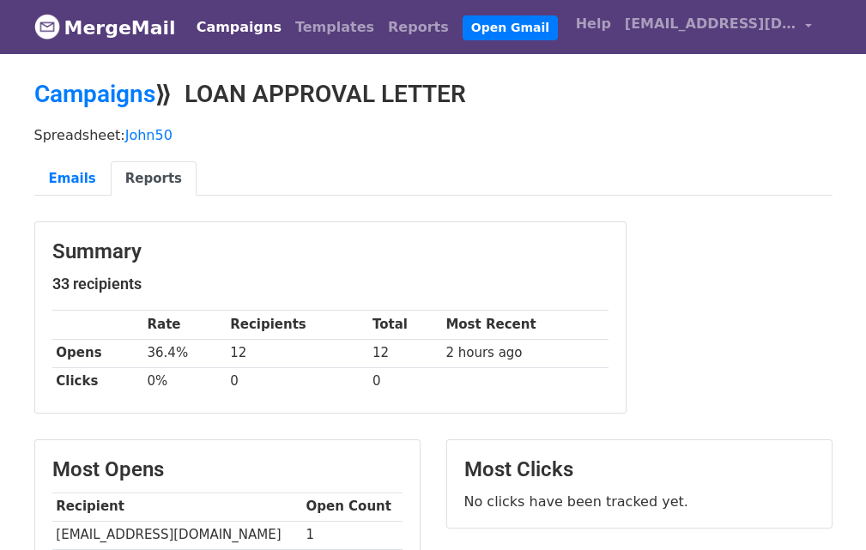  Describe the element at coordinates (105, 27) in the screenshot. I see `a: MergeMail` at that location.